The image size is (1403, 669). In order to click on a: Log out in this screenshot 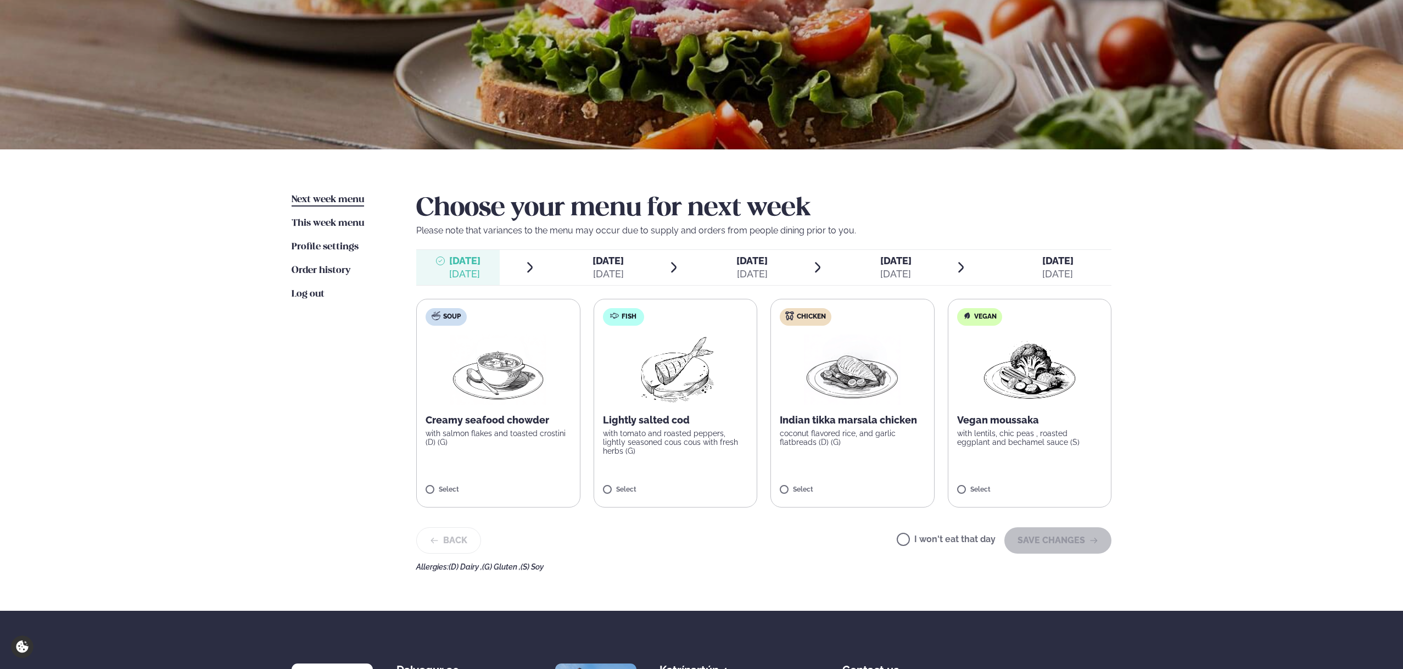, I will do `click(308, 294)`.